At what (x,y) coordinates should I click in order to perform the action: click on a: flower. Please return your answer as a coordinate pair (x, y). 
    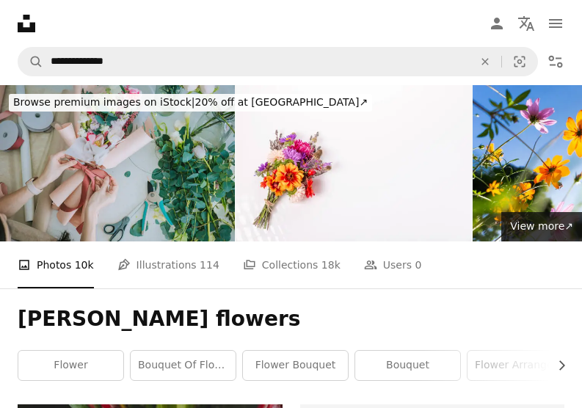
    Looking at the image, I should click on (70, 366).